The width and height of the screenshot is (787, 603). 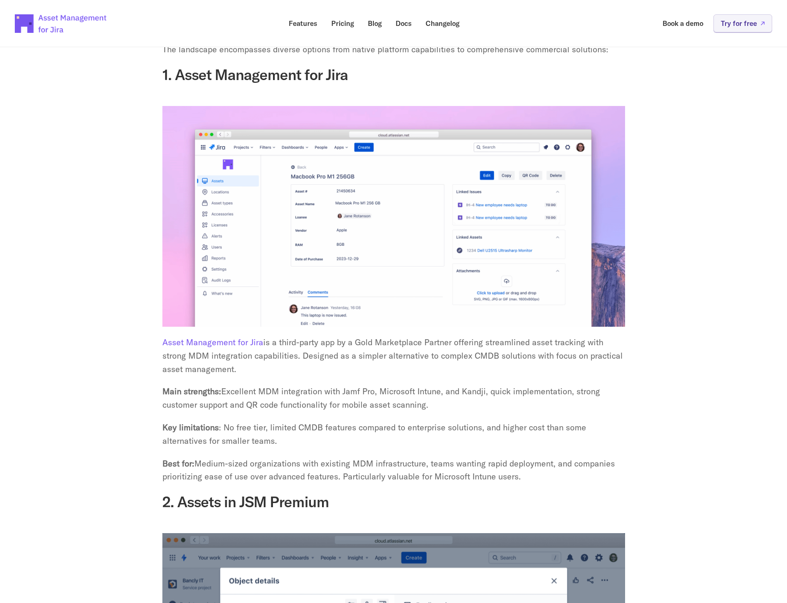 I want to click on p: is a third-party app by a Gold Marketplace Partner offering streamlined asset tracking with stron..., so click(x=394, y=356).